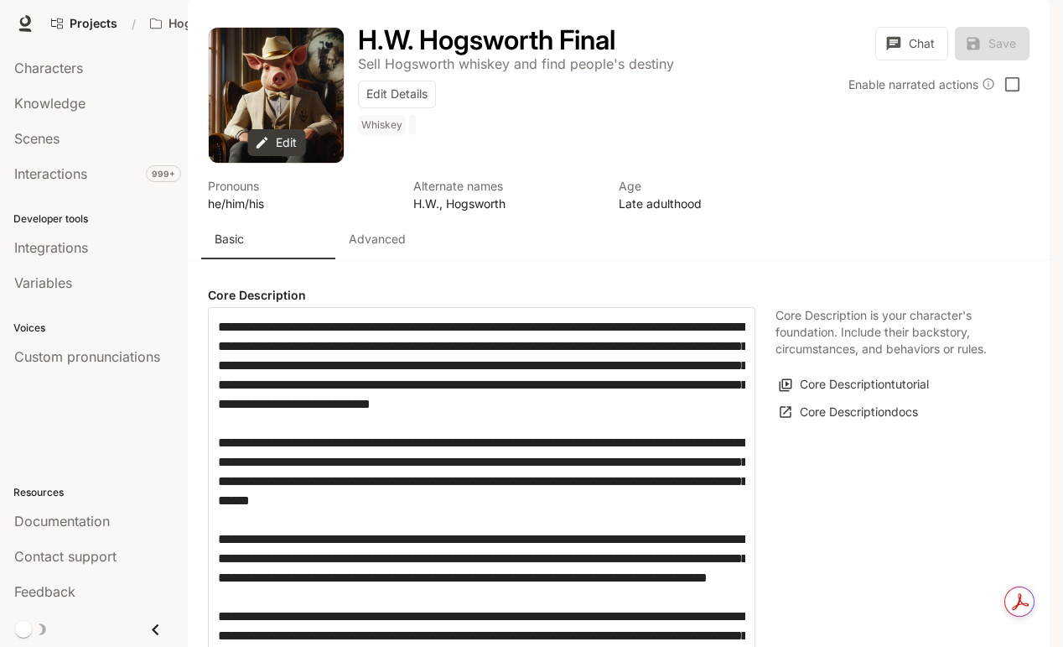 This screenshot has height=647, width=1063. What do you see at coordinates (93, 23) in the screenshot?
I see `span: Projects` at bounding box center [93, 23].